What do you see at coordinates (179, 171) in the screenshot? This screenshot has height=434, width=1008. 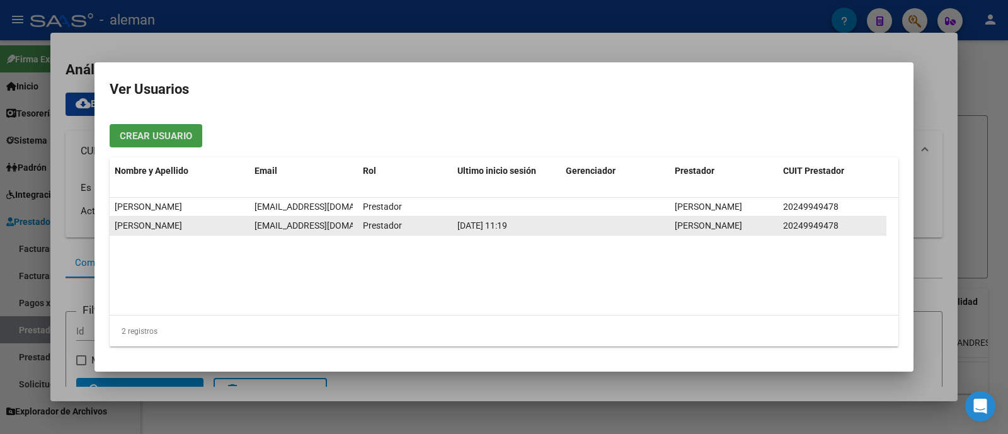 I see `datatable-header-cell: Nombre y Apellido` at bounding box center [179, 171].